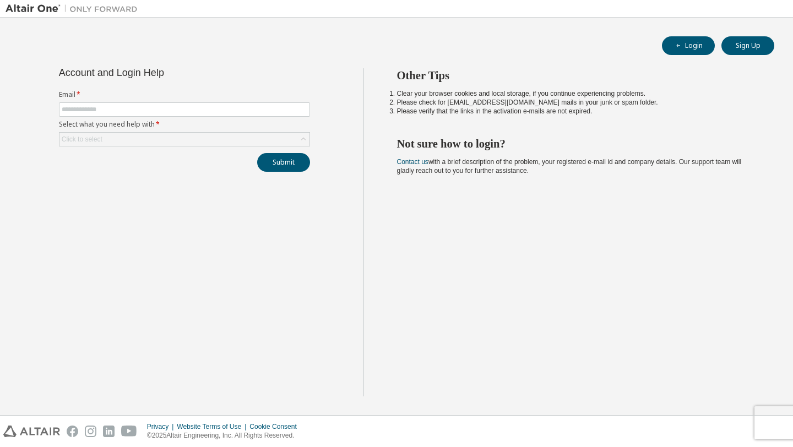 This screenshot has width=793, height=447. Describe the element at coordinates (576, 144) in the screenshot. I see `h2: Not sure how to login?` at that location.